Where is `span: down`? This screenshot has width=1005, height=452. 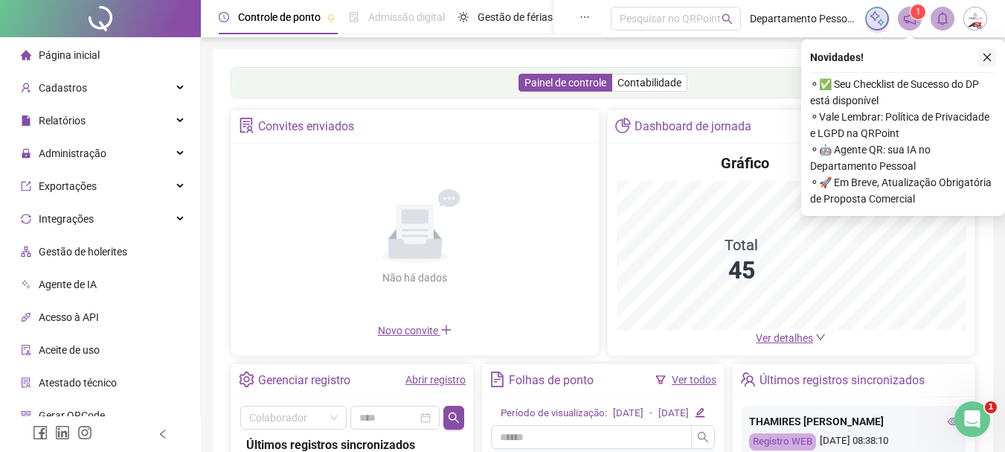 span: down is located at coordinates (821, 337).